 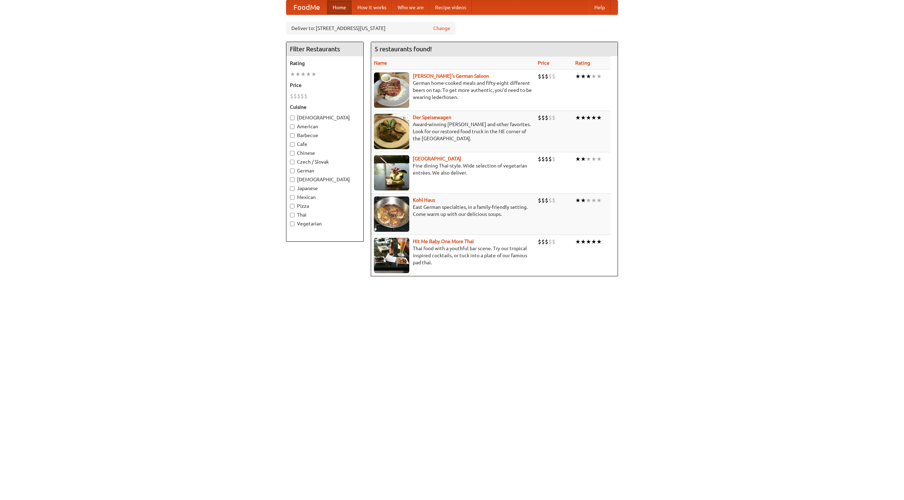 I want to click on b: Kohl Haus, so click(x=424, y=200).